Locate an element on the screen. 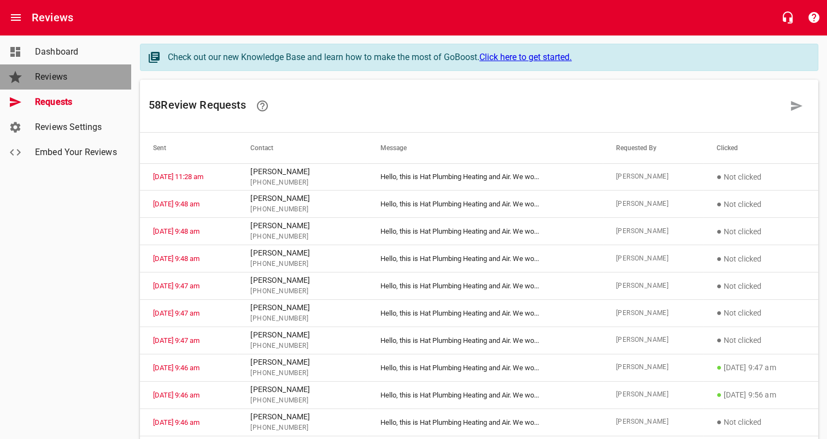  span: Requests is located at coordinates (77, 102).